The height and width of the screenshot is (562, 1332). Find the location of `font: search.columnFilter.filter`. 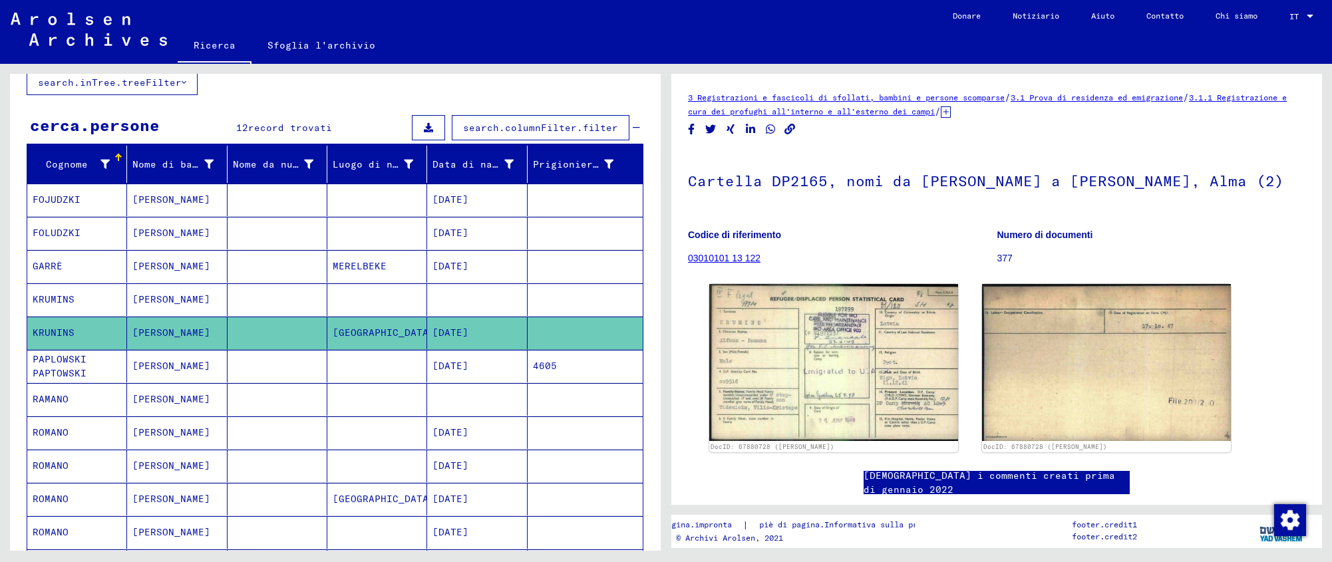

font: search.columnFilter.filter is located at coordinates (540, 128).